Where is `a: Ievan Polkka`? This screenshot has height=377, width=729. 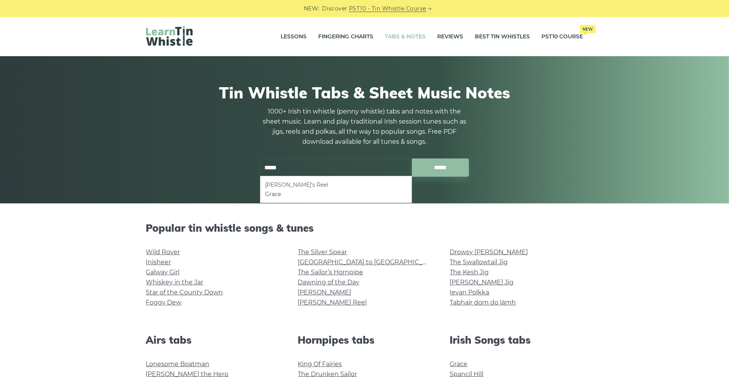
a: Ievan Polkka is located at coordinates (470, 292).